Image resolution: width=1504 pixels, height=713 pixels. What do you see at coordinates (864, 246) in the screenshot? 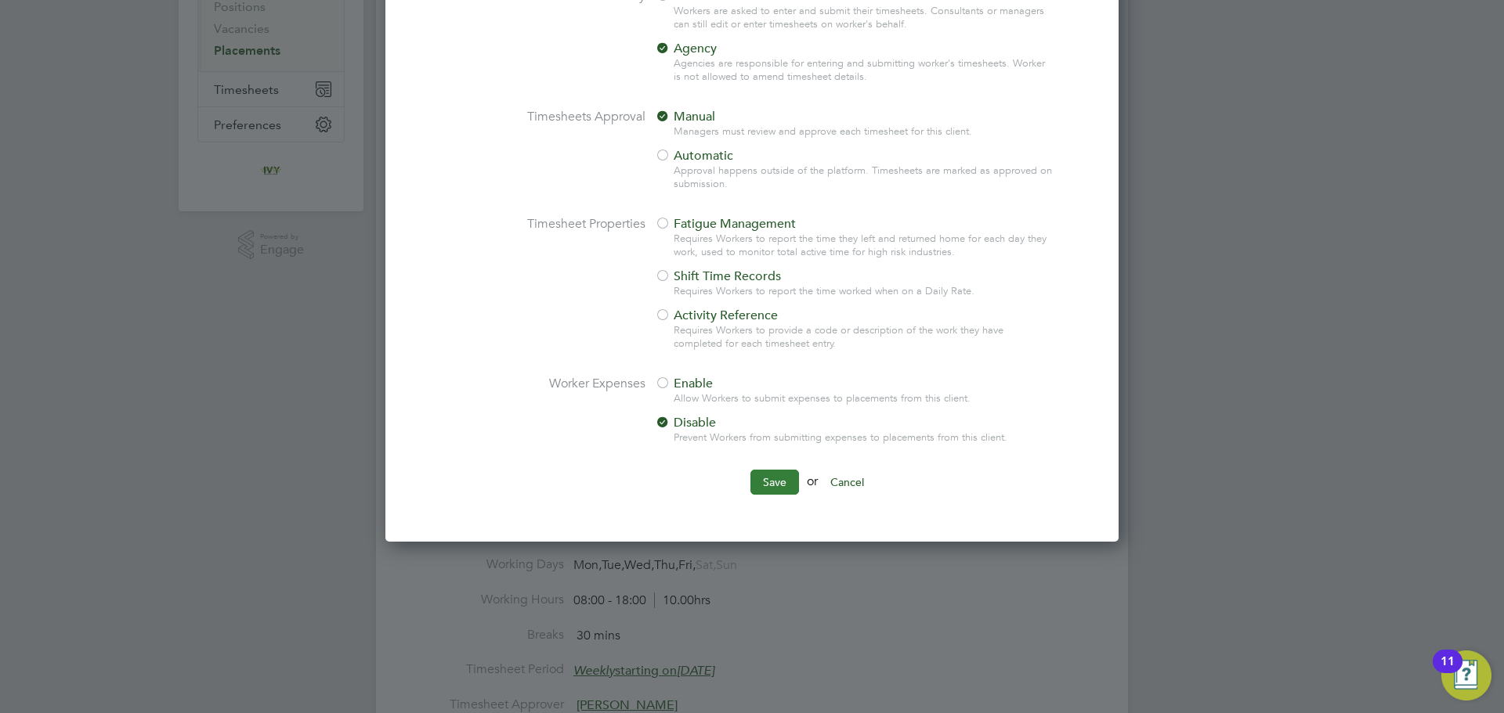
I see `div: Requires Workers to report the time they left and returned home for each day they work, used to m...` at bounding box center [864, 246].